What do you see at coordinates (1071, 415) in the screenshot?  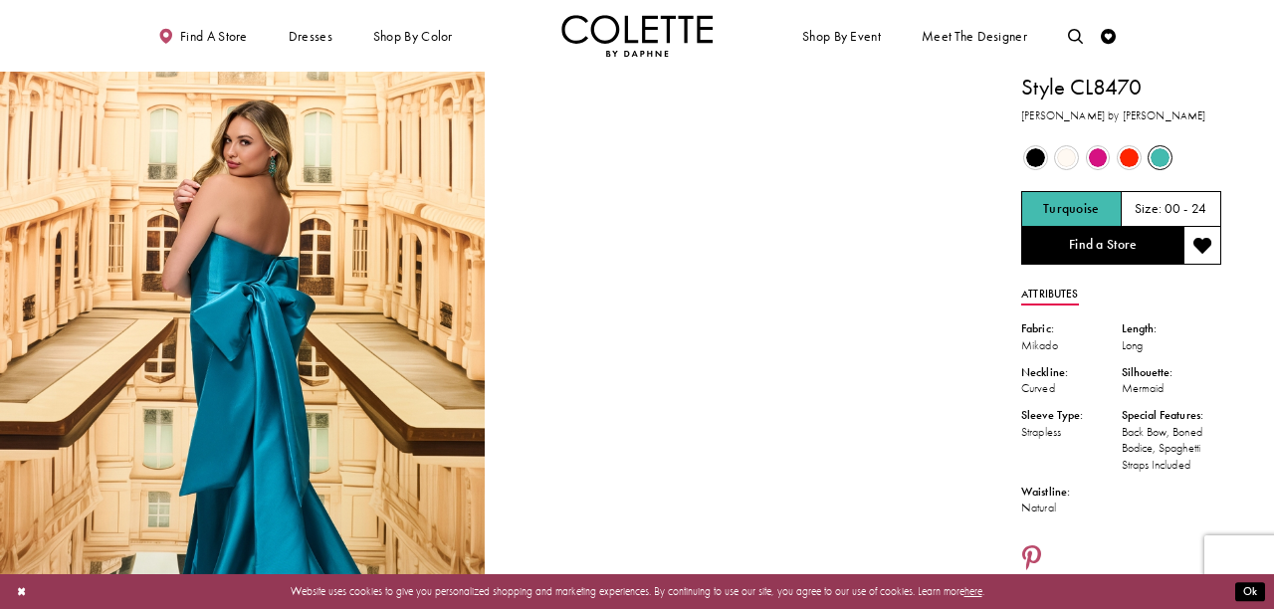 I see `div: Sleeve Type:` at bounding box center [1071, 415].